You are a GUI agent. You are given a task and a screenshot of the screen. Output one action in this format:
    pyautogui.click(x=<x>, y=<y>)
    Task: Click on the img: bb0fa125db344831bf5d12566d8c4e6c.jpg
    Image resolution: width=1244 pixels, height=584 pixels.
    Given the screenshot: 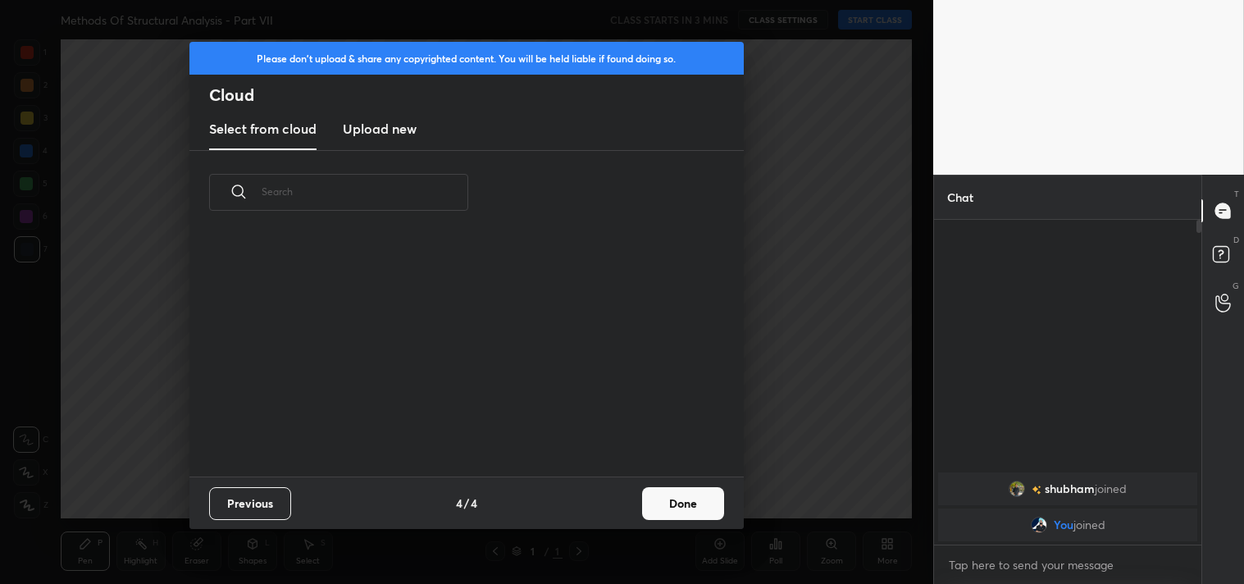 What is the action you would take?
    pyautogui.click(x=1039, y=525)
    